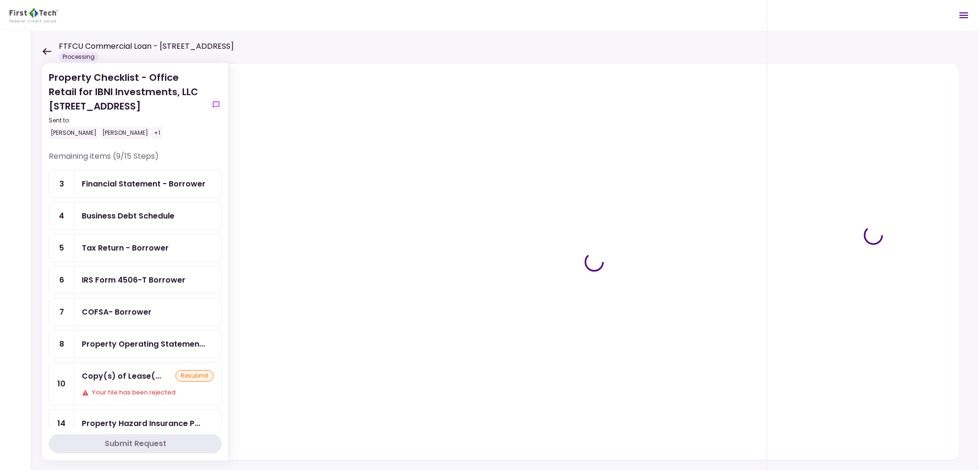 The width and height of the screenshot is (979, 470). What do you see at coordinates (135, 160) in the screenshot?
I see `div: Remaining items (9/15 Steps)` at bounding box center [135, 160].